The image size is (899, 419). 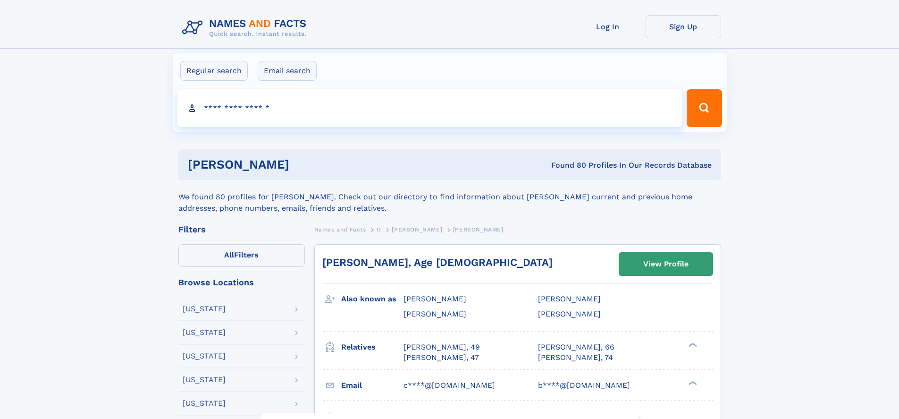 What do you see at coordinates (684, 26) in the screenshot?
I see `a: Sign Up` at bounding box center [684, 26].